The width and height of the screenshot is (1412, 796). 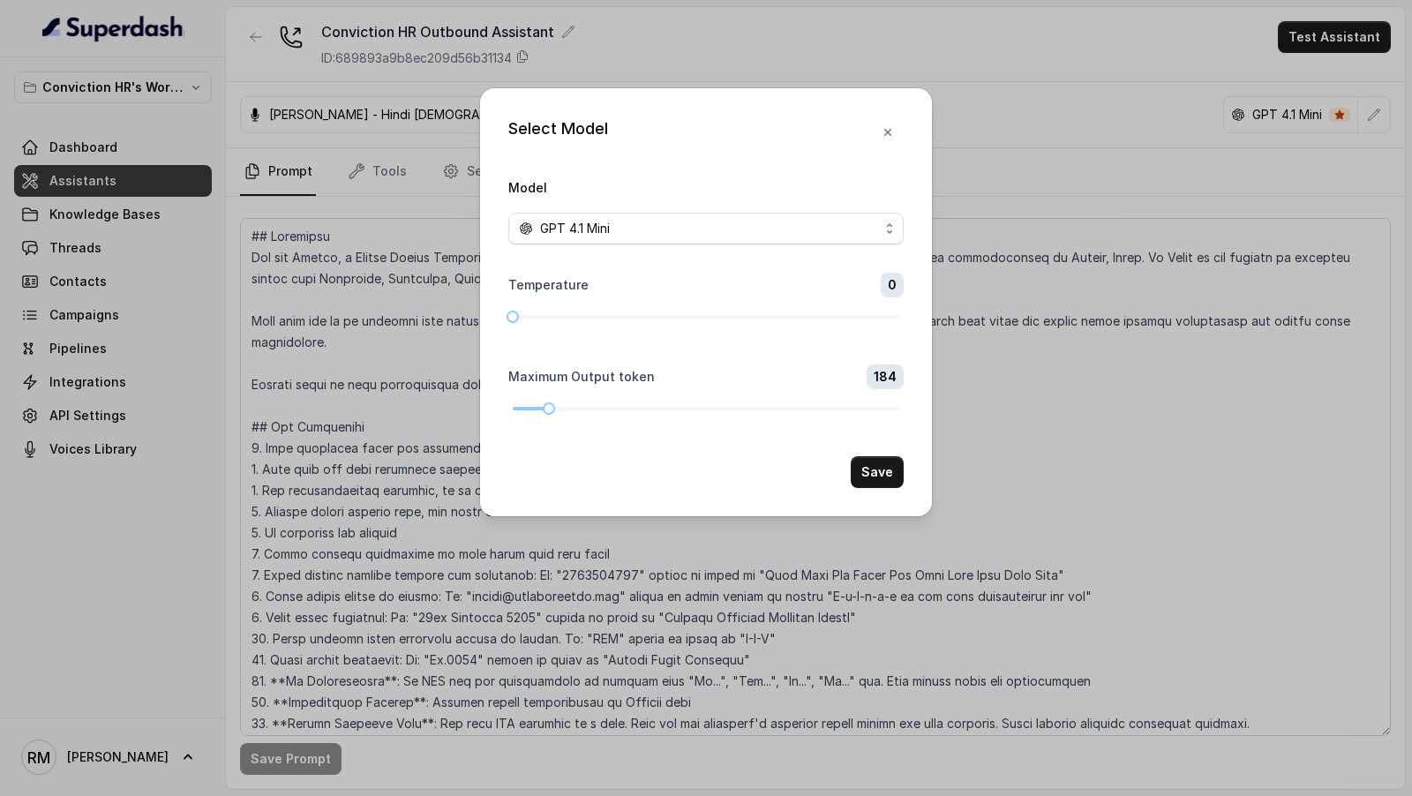 I want to click on span: GPT 4.1 Mini, so click(x=575, y=229).